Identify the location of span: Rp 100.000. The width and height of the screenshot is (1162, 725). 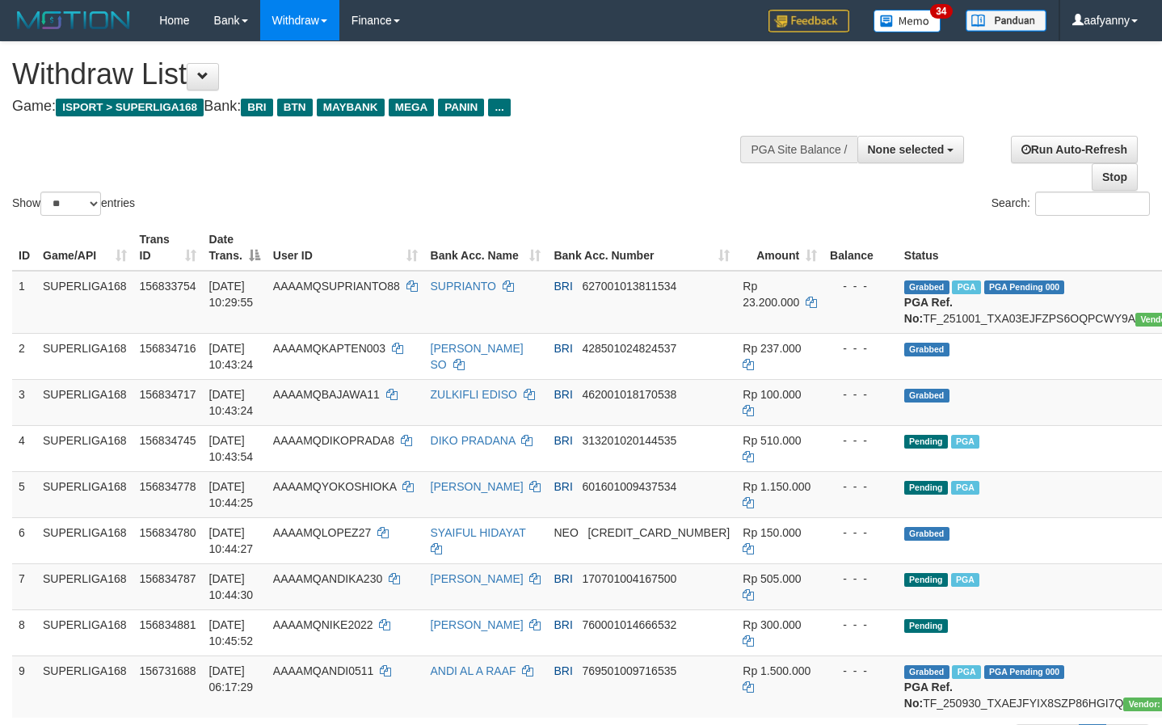
(772, 394).